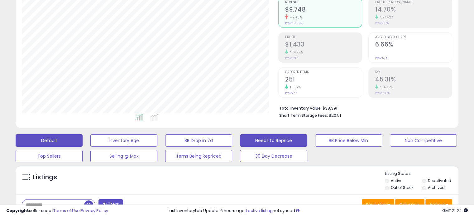  What do you see at coordinates (386, 17) in the screenshot?
I see `small: 577.42%` at bounding box center [386, 17].